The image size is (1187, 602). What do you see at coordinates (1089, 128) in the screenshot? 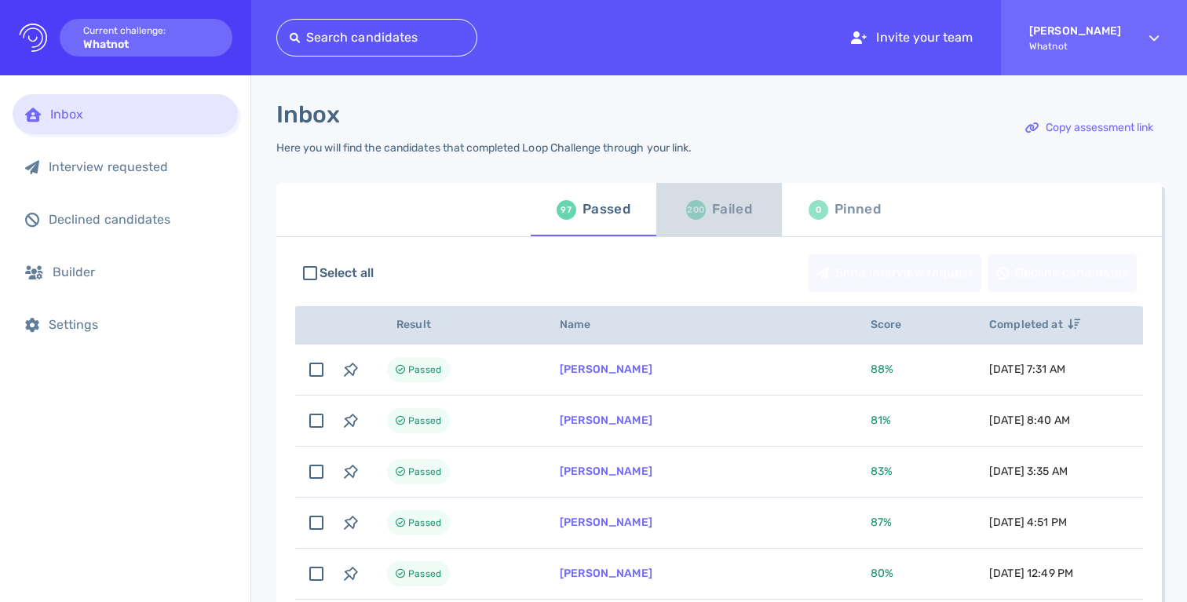
I see `button: Copy assessment link` at bounding box center [1089, 128].